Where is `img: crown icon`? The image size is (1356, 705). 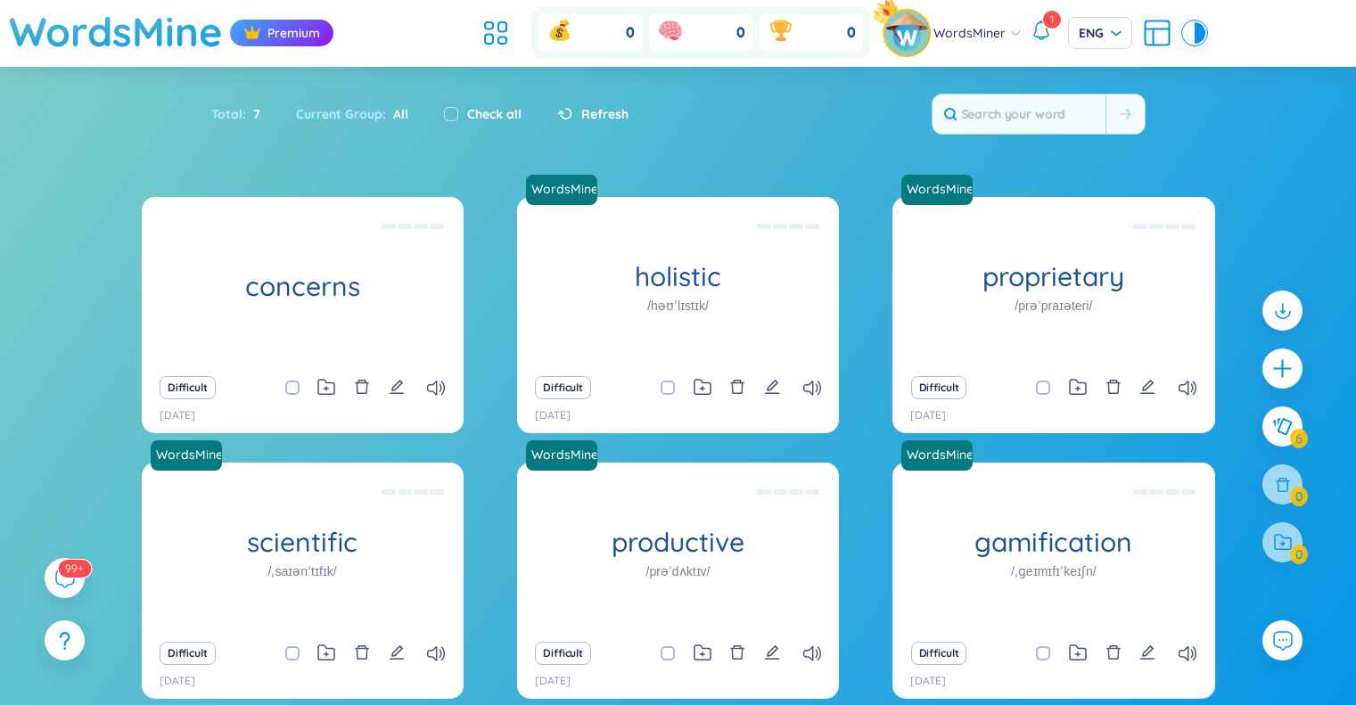
img: crown icon is located at coordinates (252, 33).